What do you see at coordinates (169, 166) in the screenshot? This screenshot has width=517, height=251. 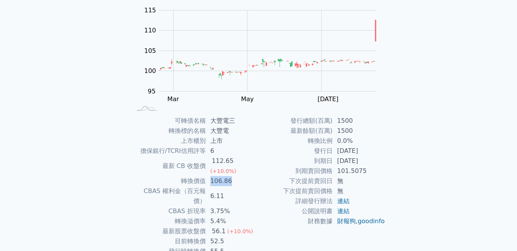 I see `td: 最新 CB 收盤價` at bounding box center [169, 166].